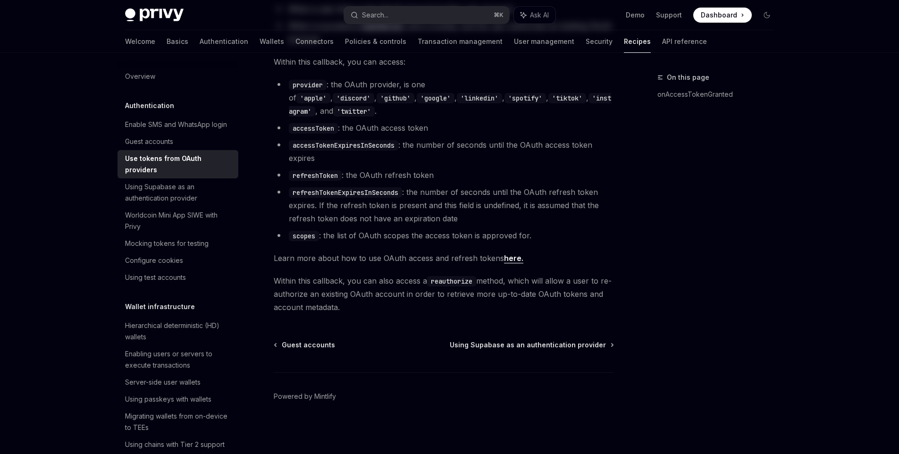 The height and width of the screenshot is (454, 899). I want to click on a: Configure cookies, so click(178, 261).